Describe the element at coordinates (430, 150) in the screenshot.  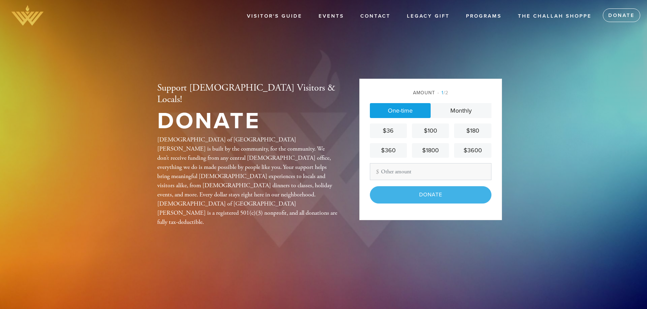
I see `a: $1800` at that location.